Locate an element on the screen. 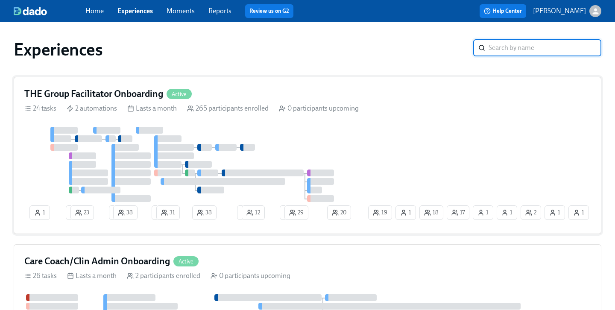  input: Search by name is located at coordinates (545, 48).